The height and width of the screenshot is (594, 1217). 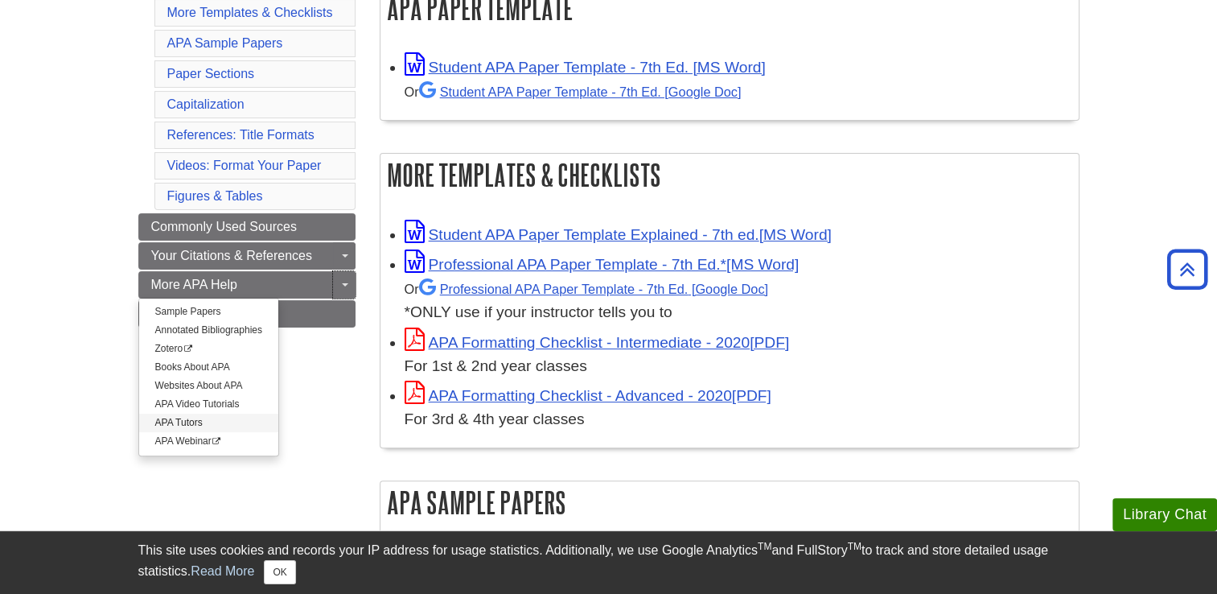 What do you see at coordinates (247, 227) in the screenshot?
I see `a: Commonly Used Sources` at bounding box center [247, 227].